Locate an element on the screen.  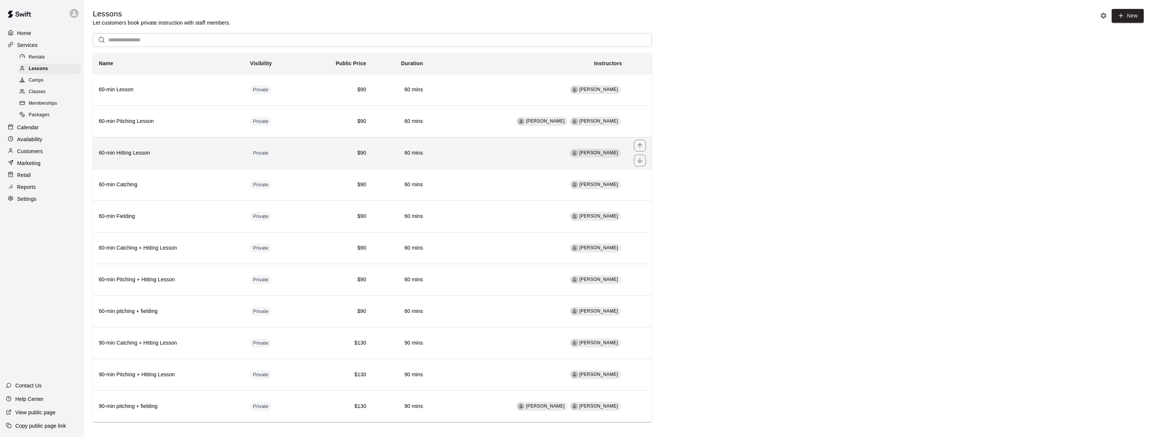
h6: 60-min Fielding is located at coordinates (168, 217).